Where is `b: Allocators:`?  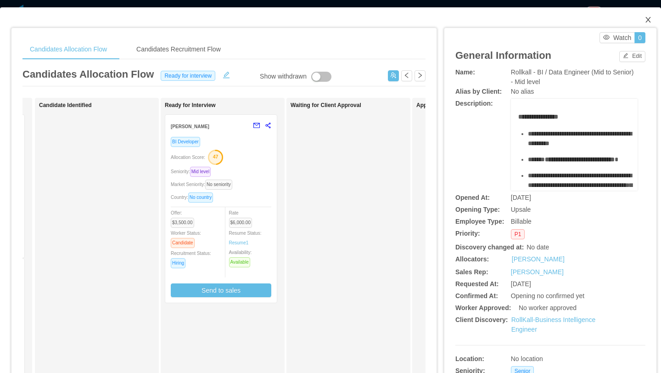 b: Allocators: is located at coordinates (472, 259).